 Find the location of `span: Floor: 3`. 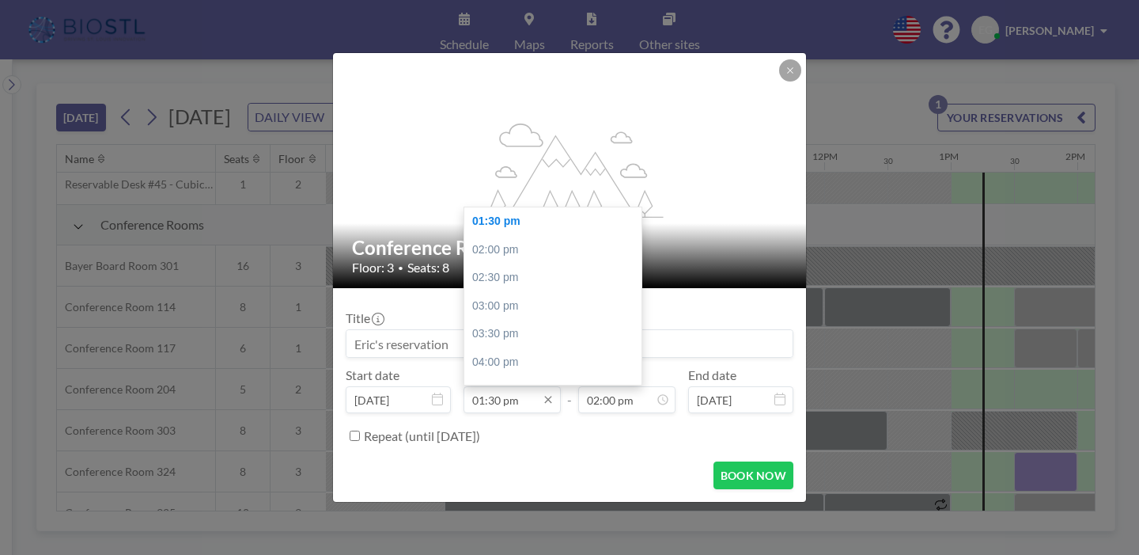

span: Floor: 3 is located at coordinates (373, 267).